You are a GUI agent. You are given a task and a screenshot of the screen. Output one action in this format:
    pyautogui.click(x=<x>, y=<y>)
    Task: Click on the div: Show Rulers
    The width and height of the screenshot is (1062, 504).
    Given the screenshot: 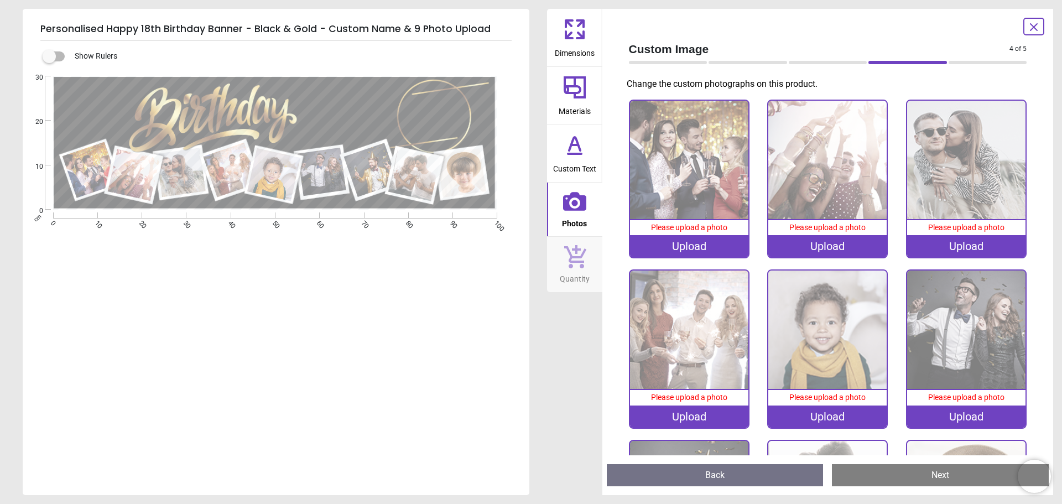 What is the action you would take?
    pyautogui.click(x=289, y=56)
    